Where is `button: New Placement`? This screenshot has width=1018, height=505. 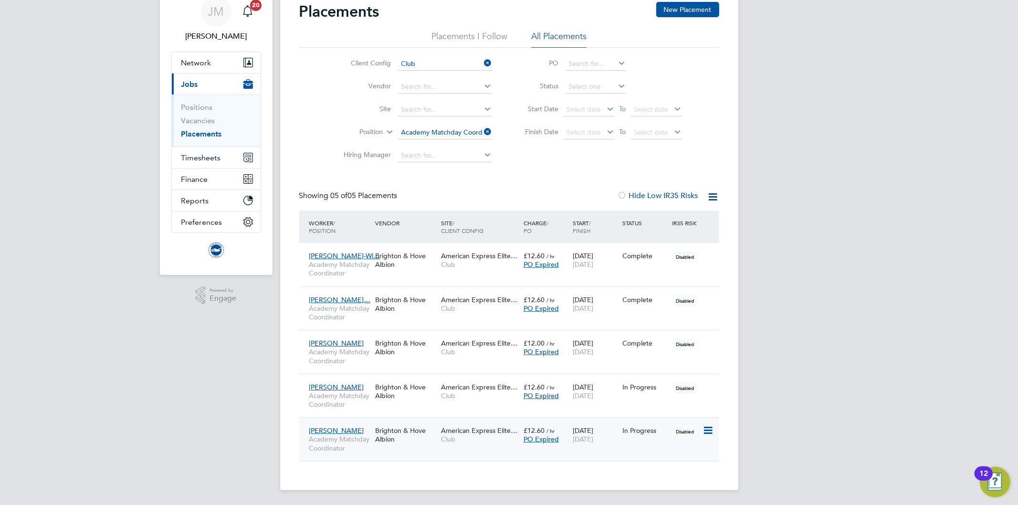
button: New Placement is located at coordinates (688, 10).